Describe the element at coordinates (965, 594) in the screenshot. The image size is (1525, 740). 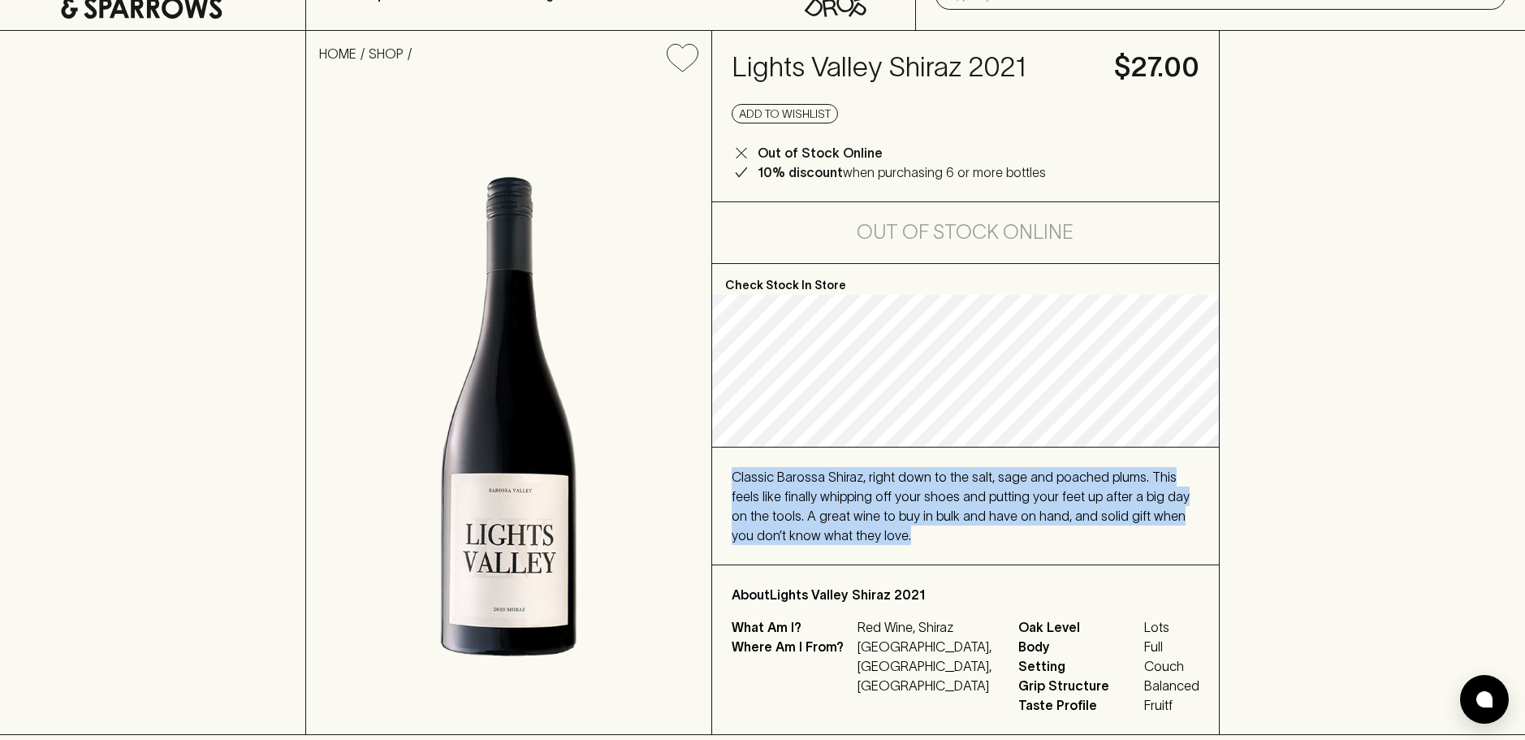
I see `p: About Lights Valley Shiraz 2021` at that location.